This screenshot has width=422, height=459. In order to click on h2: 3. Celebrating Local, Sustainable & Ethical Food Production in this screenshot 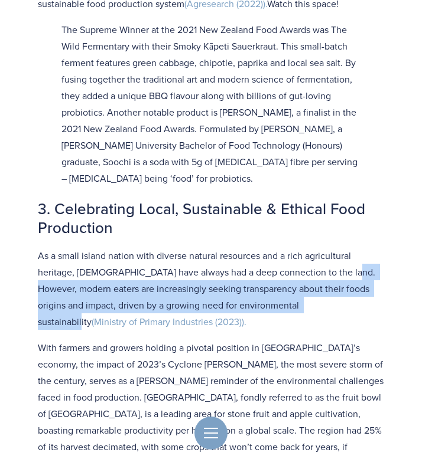, I will do `click(211, 218)`.